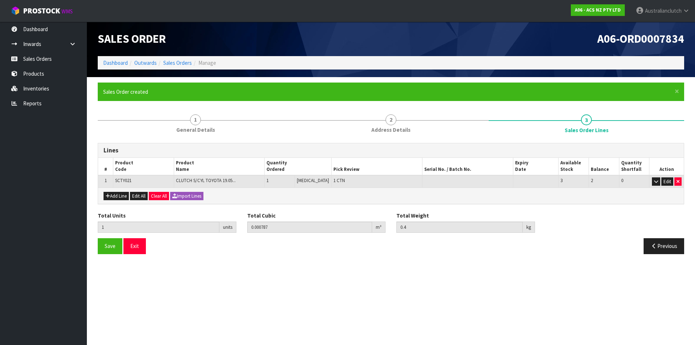 The image size is (695, 345). Describe the element at coordinates (598, 10) in the screenshot. I see `strong: A06 - ACS NZ PTY LTD` at that location.